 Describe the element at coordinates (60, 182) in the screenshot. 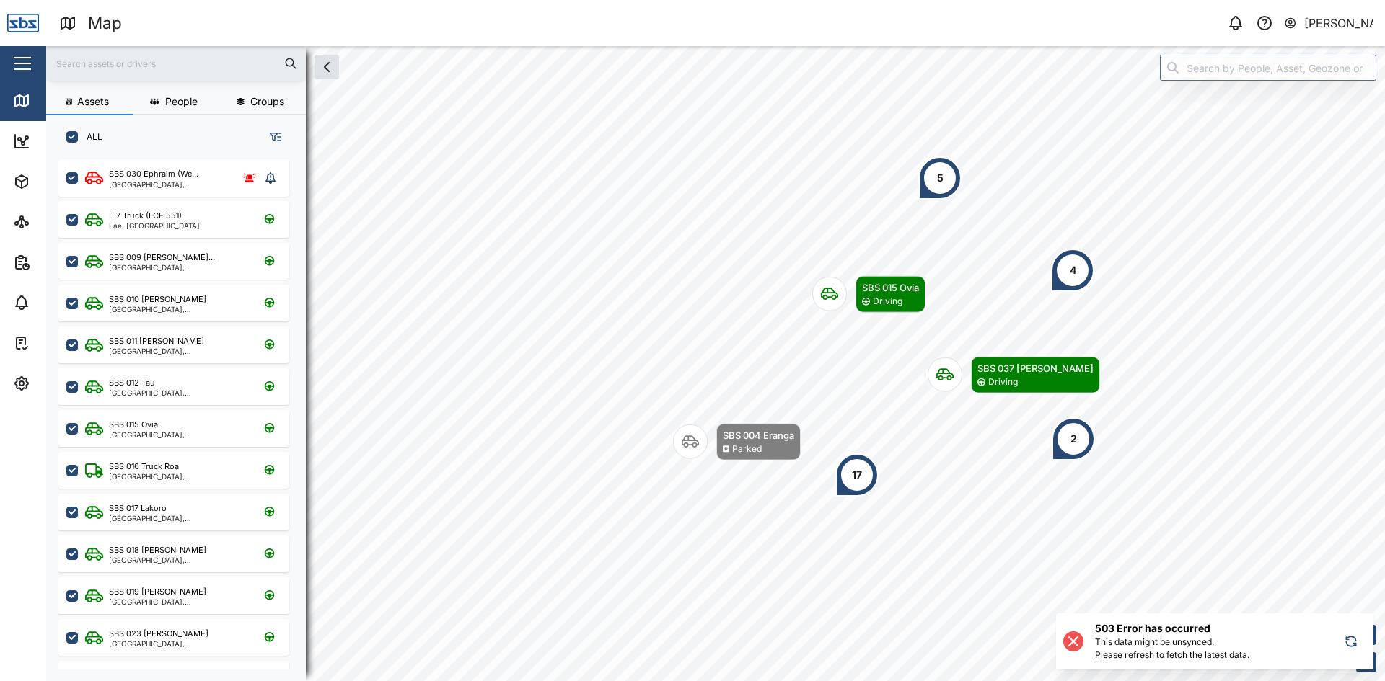

I see `div: Assets` at that location.